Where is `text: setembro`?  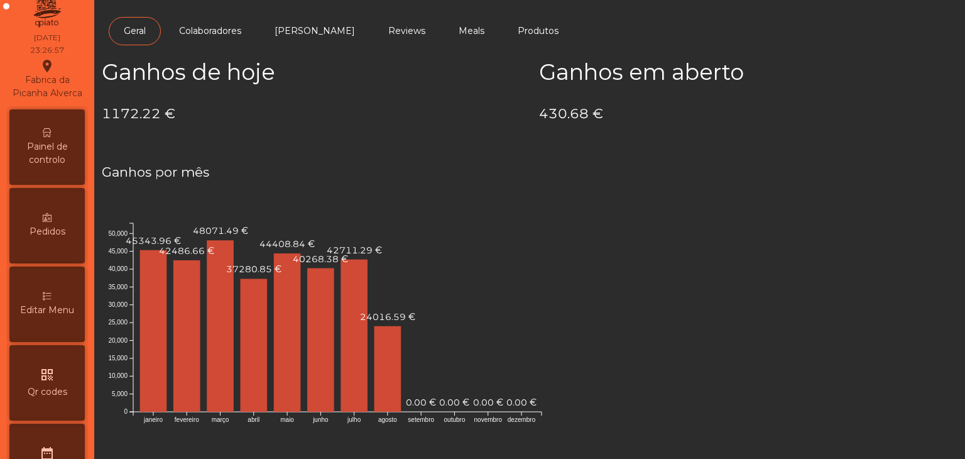 text: setembro is located at coordinates (421, 419).